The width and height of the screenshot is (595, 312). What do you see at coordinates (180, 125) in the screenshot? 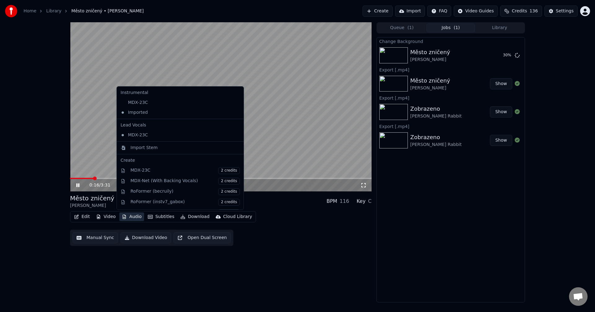
I see `div: Lead Vocals` at bounding box center [180, 125].